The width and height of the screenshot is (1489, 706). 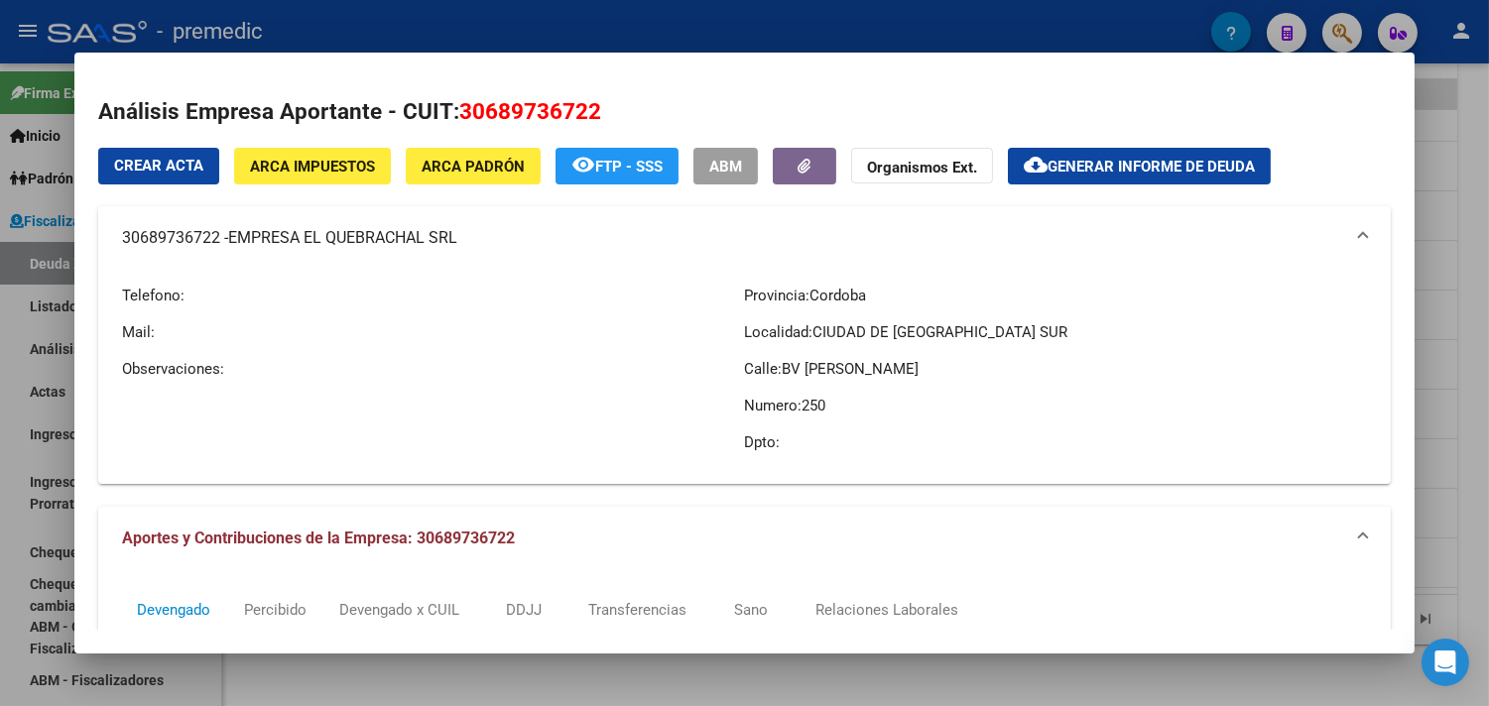 What do you see at coordinates (922, 168) in the screenshot?
I see `strong: Organismos Ext.` at bounding box center [922, 168].